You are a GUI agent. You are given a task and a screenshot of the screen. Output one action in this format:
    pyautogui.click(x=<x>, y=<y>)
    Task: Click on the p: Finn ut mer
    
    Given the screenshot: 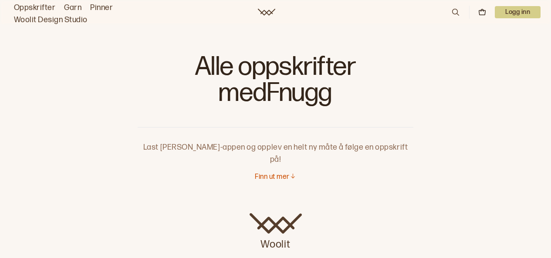 What is the action you would take?
    pyautogui.click(x=272, y=177)
    